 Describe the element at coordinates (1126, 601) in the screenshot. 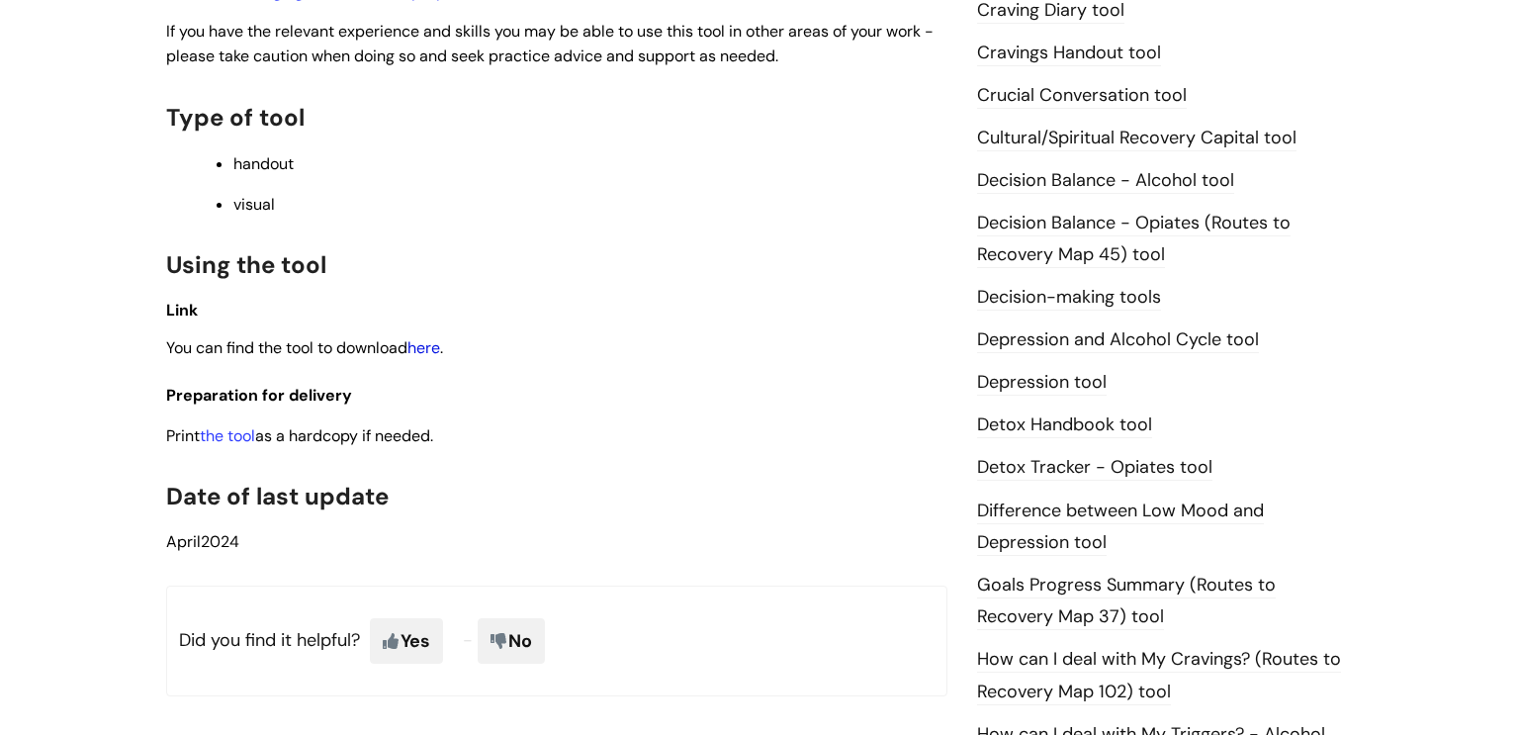

I see `a: Goals Progress Summary (Routes to Recovery Map 37) tool` at that location.